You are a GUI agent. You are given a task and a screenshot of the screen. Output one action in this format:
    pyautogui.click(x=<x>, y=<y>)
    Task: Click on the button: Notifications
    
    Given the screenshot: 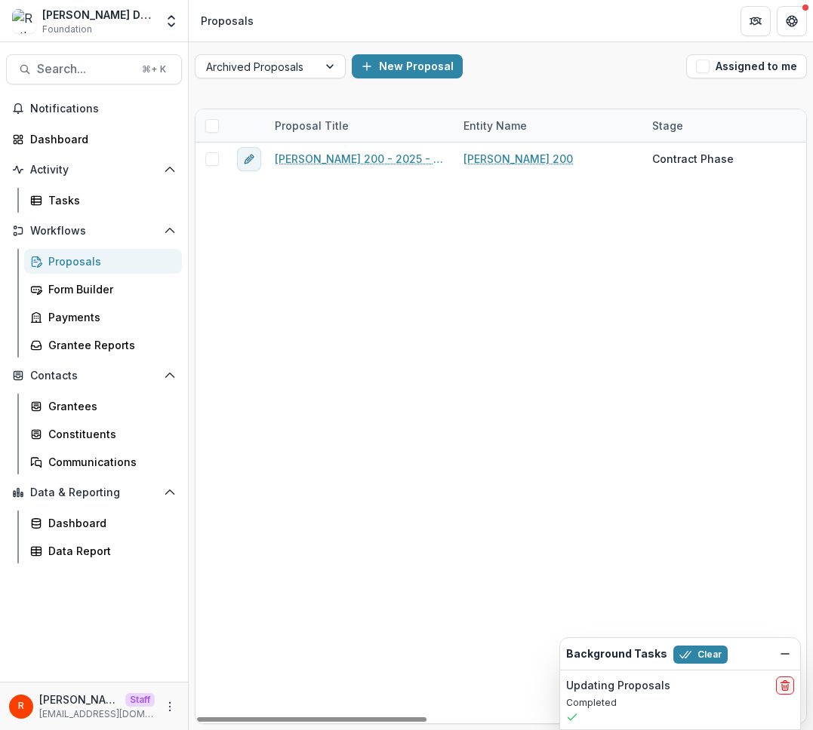 What is the action you would take?
    pyautogui.click(x=94, y=109)
    